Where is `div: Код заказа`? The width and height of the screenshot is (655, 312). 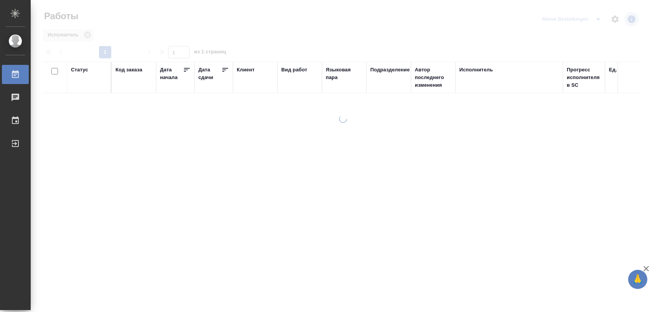 div: Код заказа is located at coordinates (129, 70).